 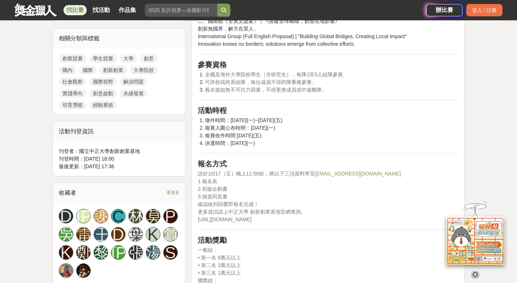 What do you see at coordinates (66, 234) in the screenshot?
I see `div: 吳` at bounding box center [66, 234].